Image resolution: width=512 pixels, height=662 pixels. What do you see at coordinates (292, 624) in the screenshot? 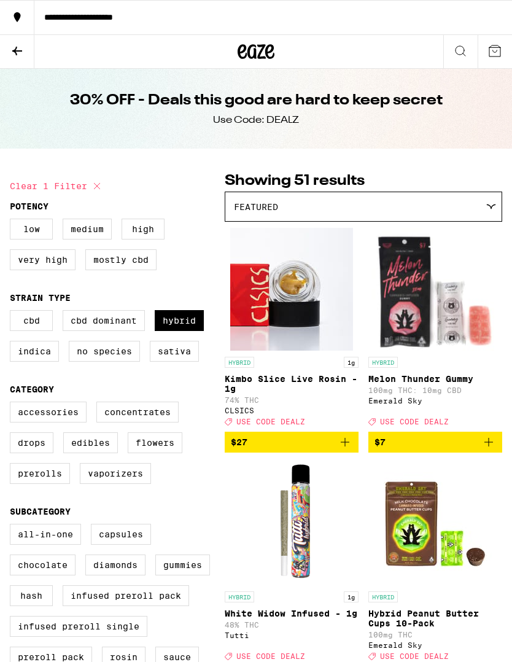
I see `p: 48% THC` at bounding box center [292, 624].